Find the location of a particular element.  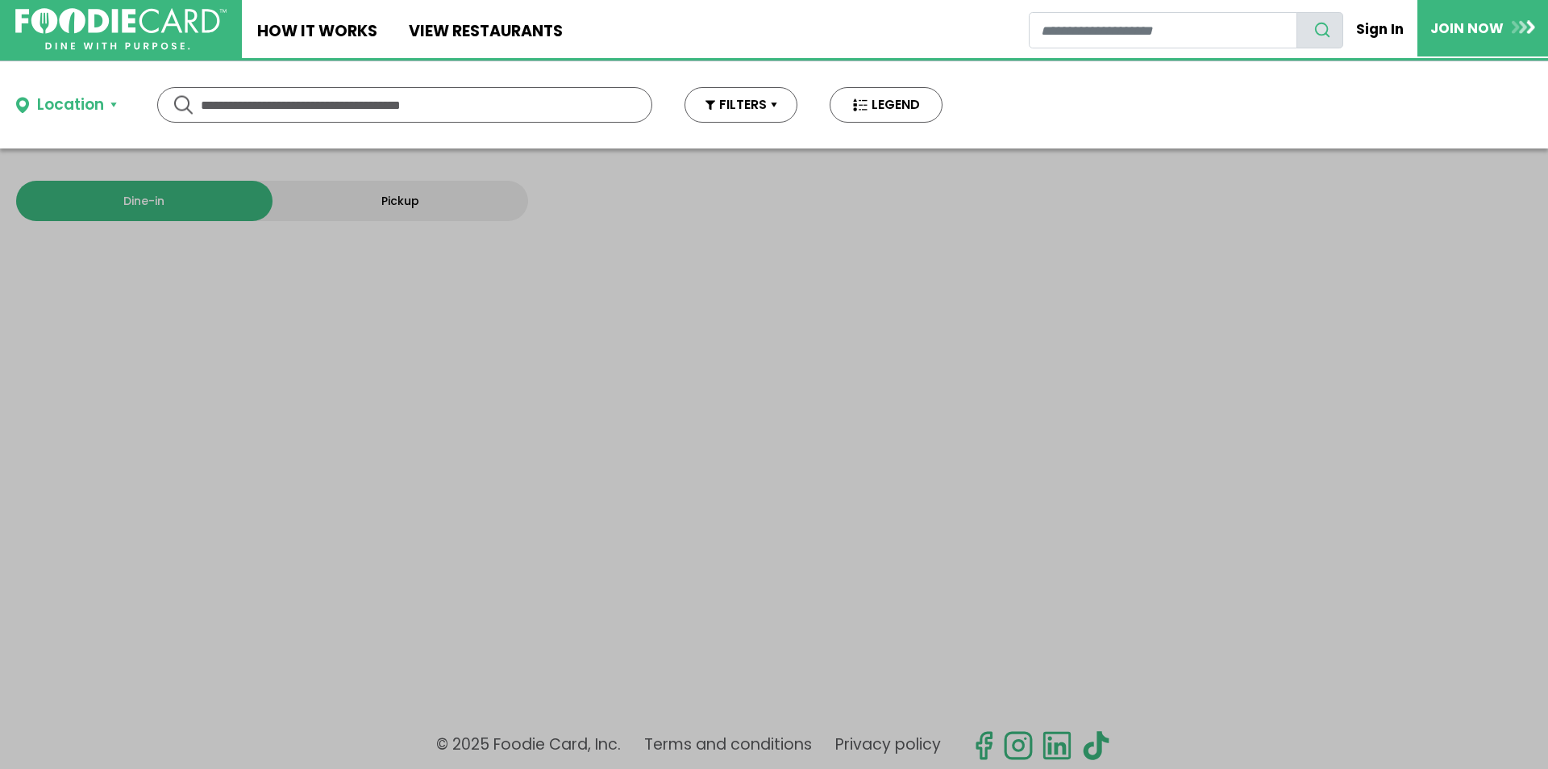

button: Location is located at coordinates (66, 105).